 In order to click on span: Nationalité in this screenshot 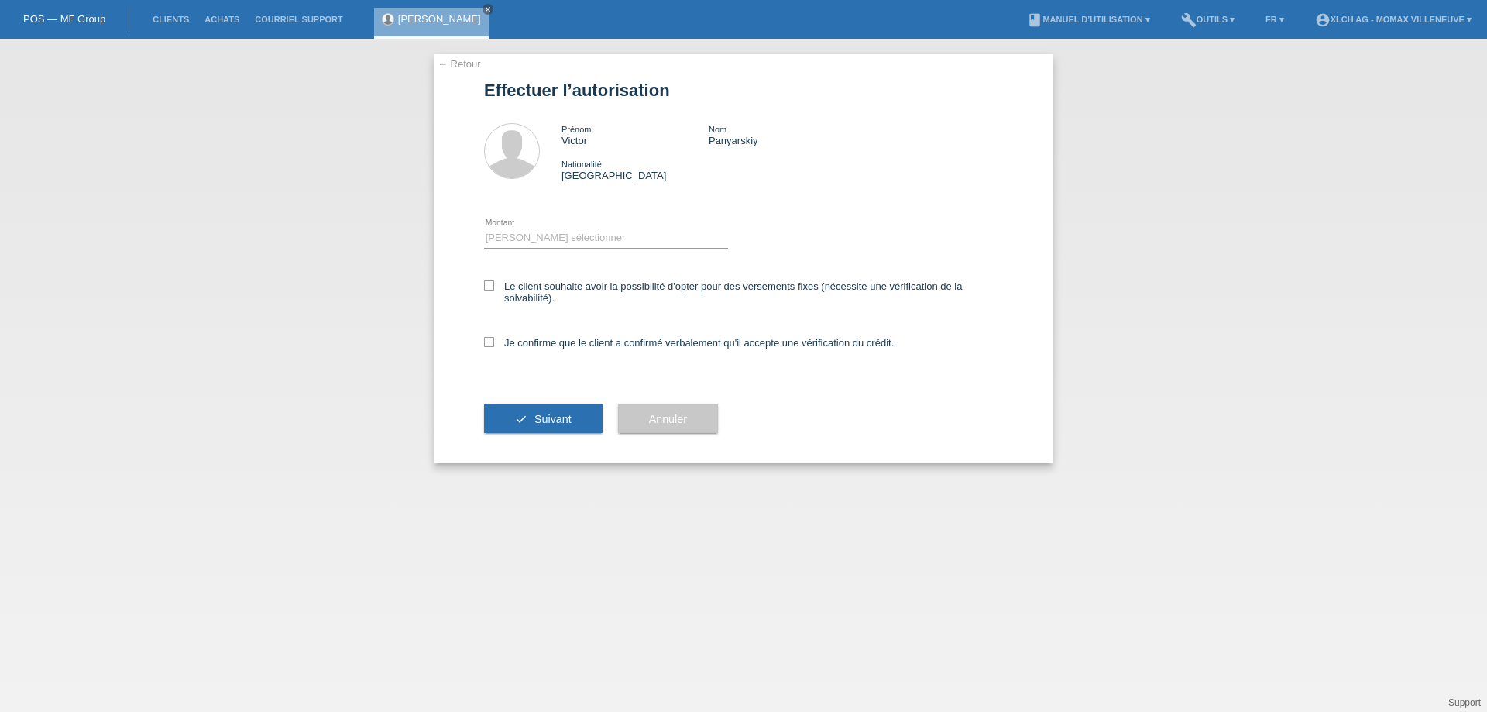, I will do `click(582, 164)`.